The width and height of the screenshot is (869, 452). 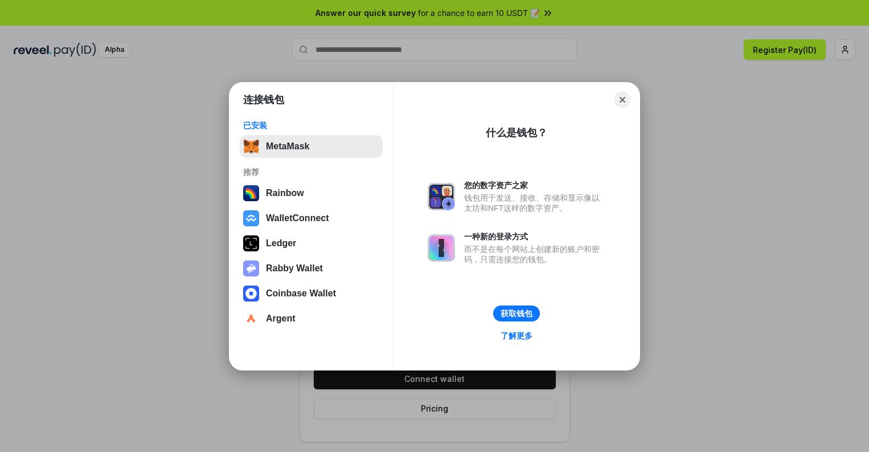 I want to click on a: 了解更多, so click(x=517, y=336).